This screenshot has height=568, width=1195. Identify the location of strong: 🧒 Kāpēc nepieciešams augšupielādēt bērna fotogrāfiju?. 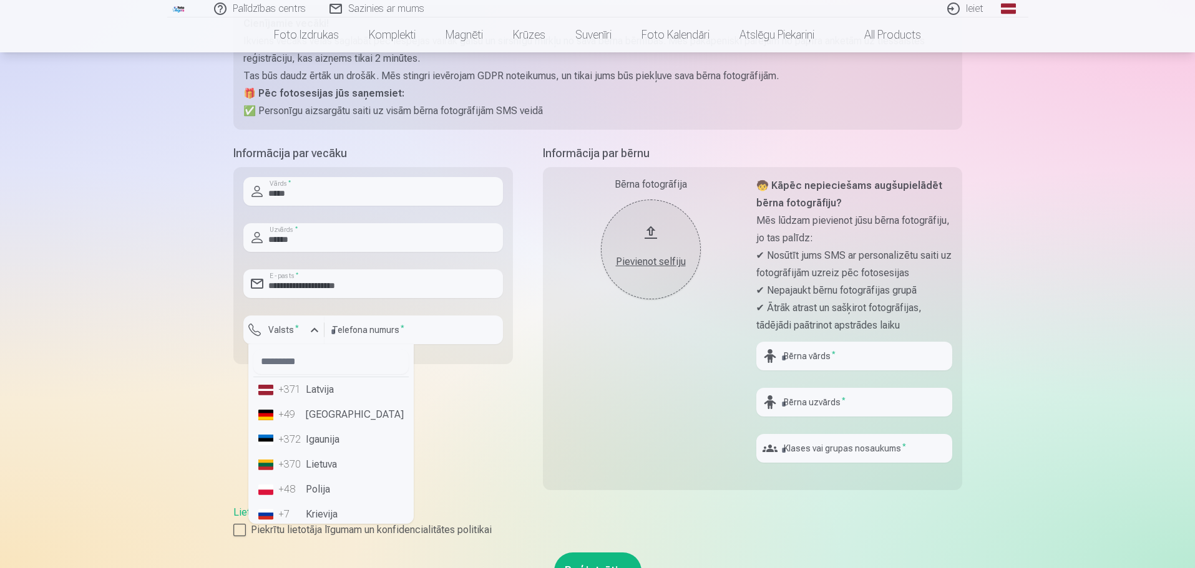
(849, 194).